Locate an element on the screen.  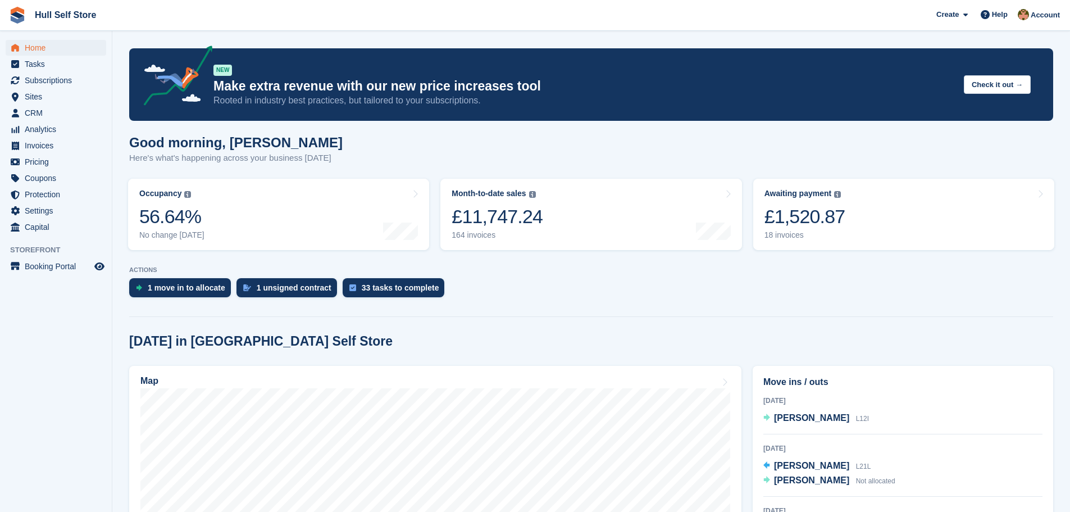
span: Account is located at coordinates (1046, 15).